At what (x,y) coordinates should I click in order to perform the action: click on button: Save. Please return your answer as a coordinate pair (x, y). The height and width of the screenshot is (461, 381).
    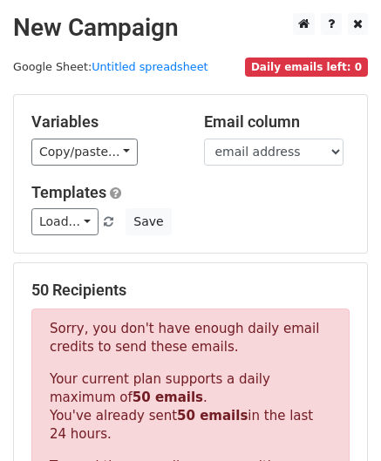
    Looking at the image, I should click on (148, 221).